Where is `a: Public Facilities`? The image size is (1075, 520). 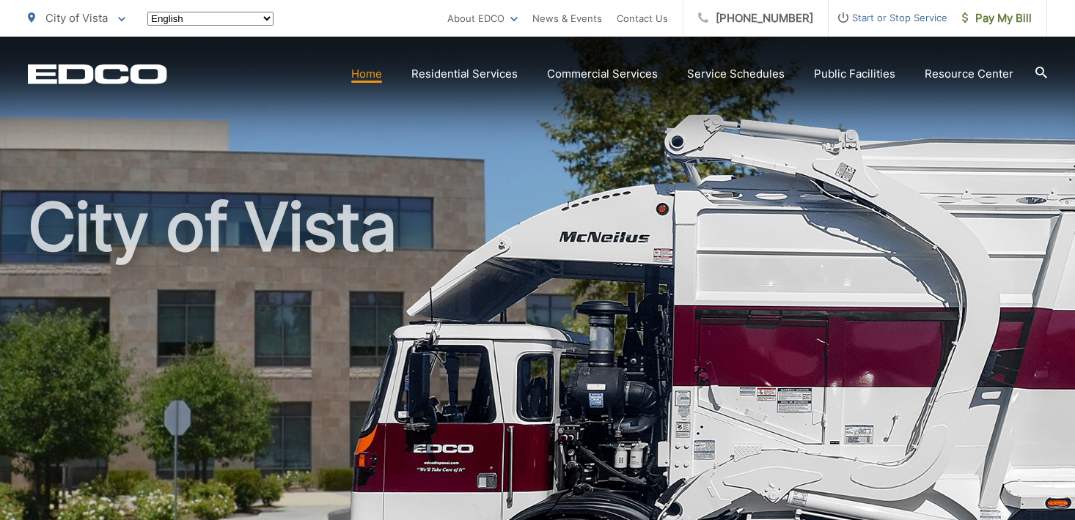 a: Public Facilities is located at coordinates (854, 74).